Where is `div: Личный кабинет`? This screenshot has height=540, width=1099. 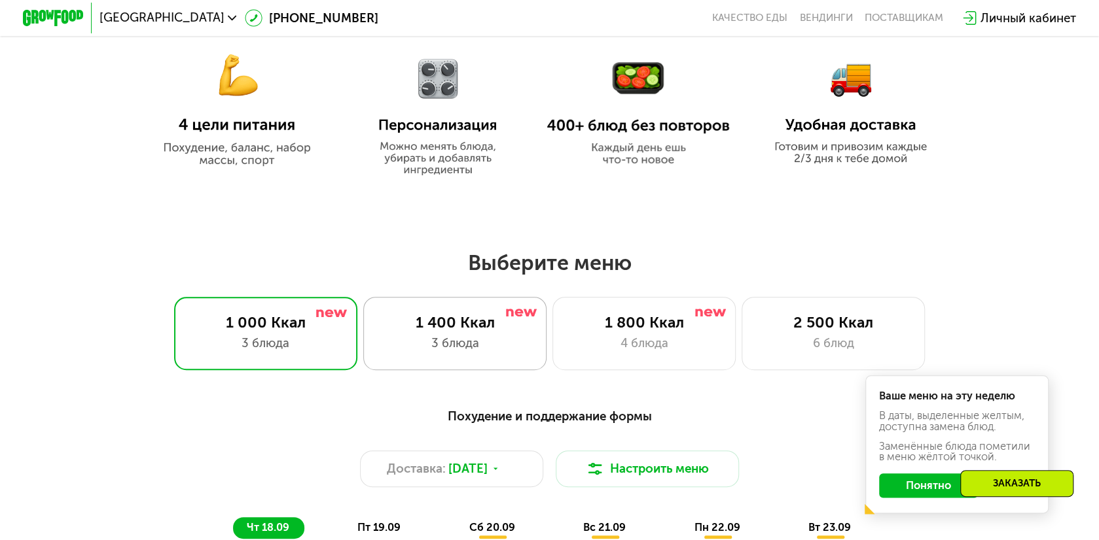 div: Личный кабинет is located at coordinates (1028, 18).